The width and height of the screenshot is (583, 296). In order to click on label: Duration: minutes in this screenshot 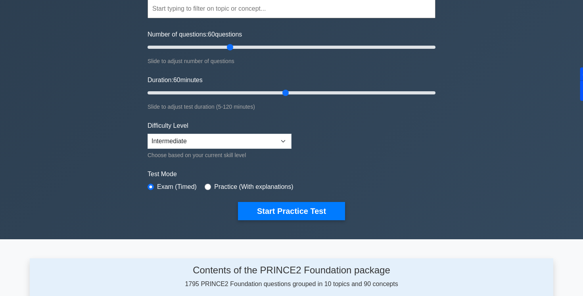, I will do `click(175, 80)`.